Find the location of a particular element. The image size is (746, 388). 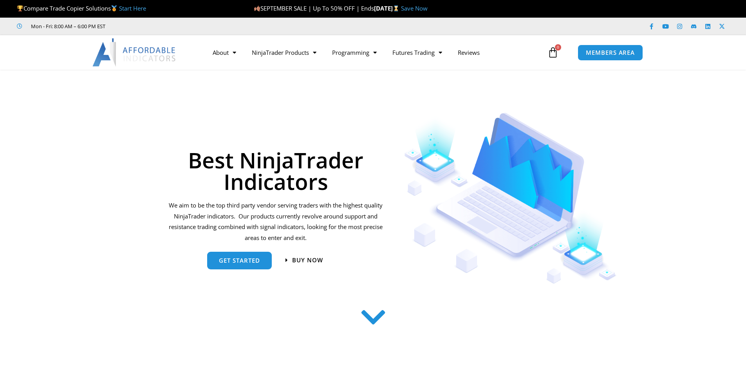

img: LogoAI | Affordable Indicators – NinjaTrader is located at coordinates (134, 52).